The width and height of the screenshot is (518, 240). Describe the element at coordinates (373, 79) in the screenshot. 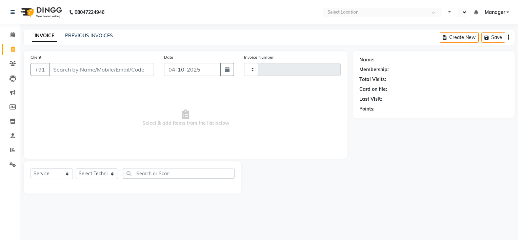

I see `div: Total Visits:` at that location.